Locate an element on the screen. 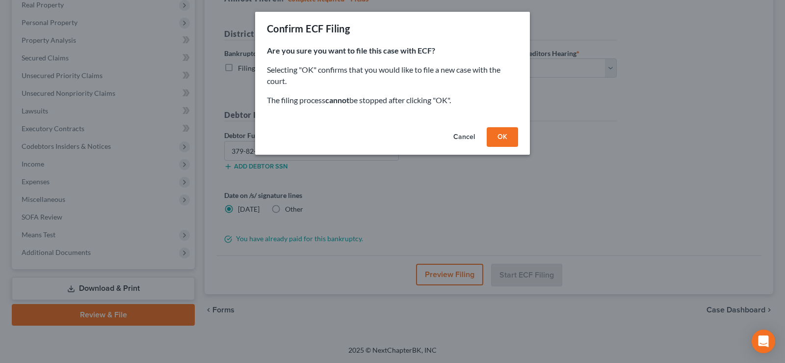 The image size is (785, 363). p: Selecting "OK" confirms that you would like to file a new case with the court. is located at coordinates (393, 76).